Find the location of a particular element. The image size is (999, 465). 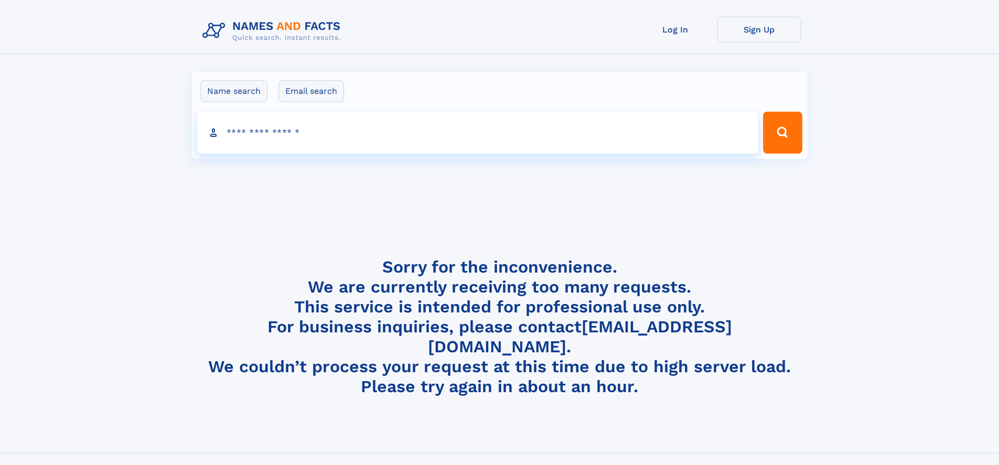

a: Sign Up is located at coordinates (760, 29).